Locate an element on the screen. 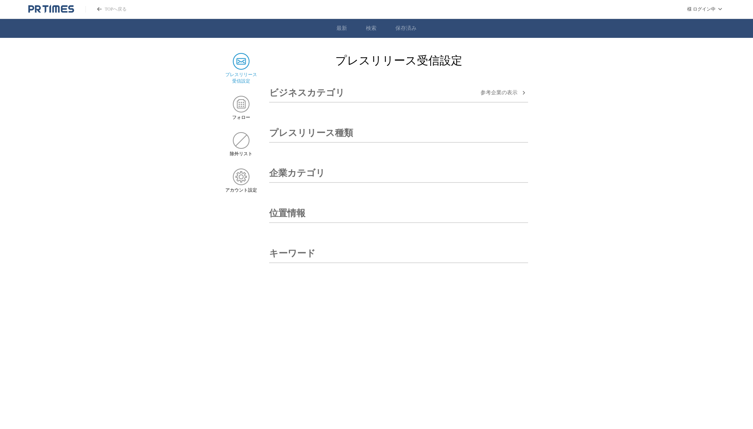 This screenshot has height=429, width=753. span: フォロー is located at coordinates (241, 117).